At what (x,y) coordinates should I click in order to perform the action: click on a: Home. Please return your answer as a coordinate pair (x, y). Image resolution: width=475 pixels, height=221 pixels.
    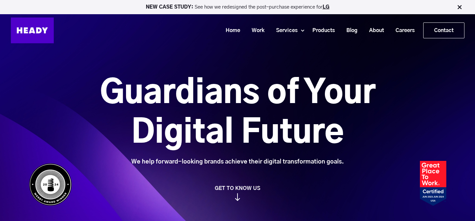
    Looking at the image, I should click on (230, 30).